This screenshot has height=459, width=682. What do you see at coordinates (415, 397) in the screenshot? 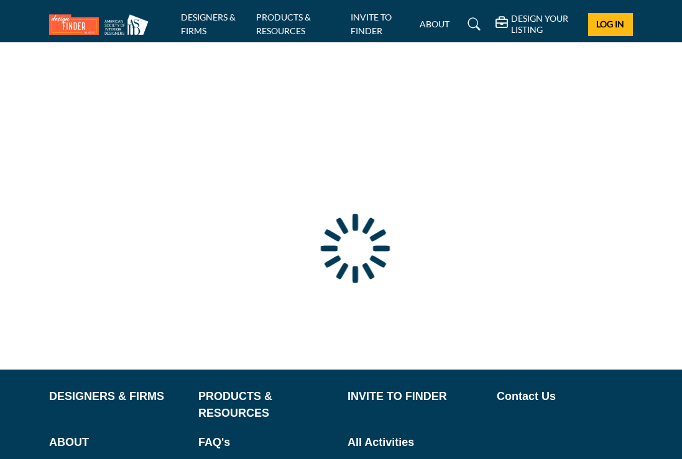
I see `p: INVITE TO FINDER` at bounding box center [415, 397].